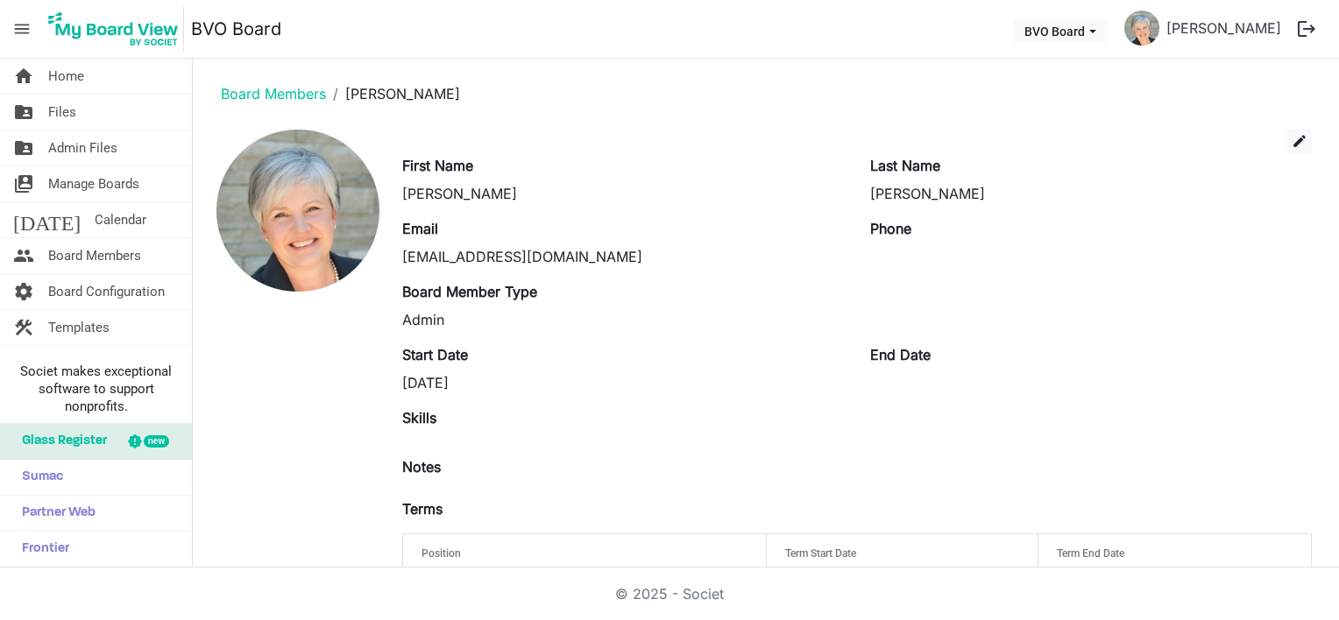 This screenshot has width=1339, height=620. I want to click on span: Term End Date, so click(1090, 554).